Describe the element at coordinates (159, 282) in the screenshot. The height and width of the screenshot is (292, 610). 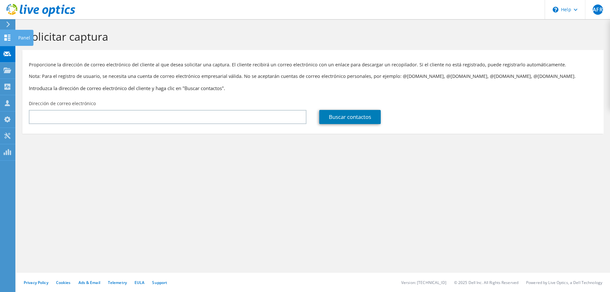
I see `a: Support` at that location.